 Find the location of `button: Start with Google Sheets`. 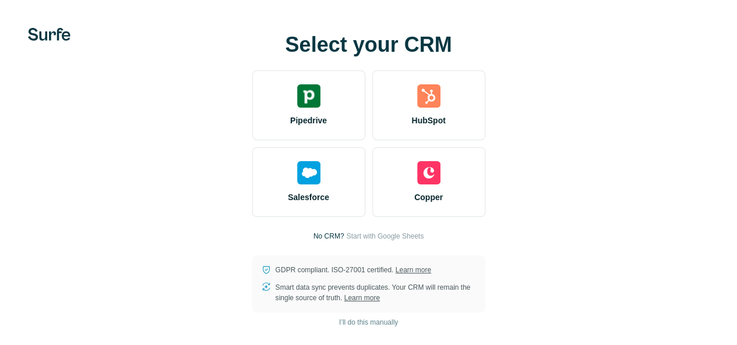

button: Start with Google Sheets is located at coordinates (384, 237).